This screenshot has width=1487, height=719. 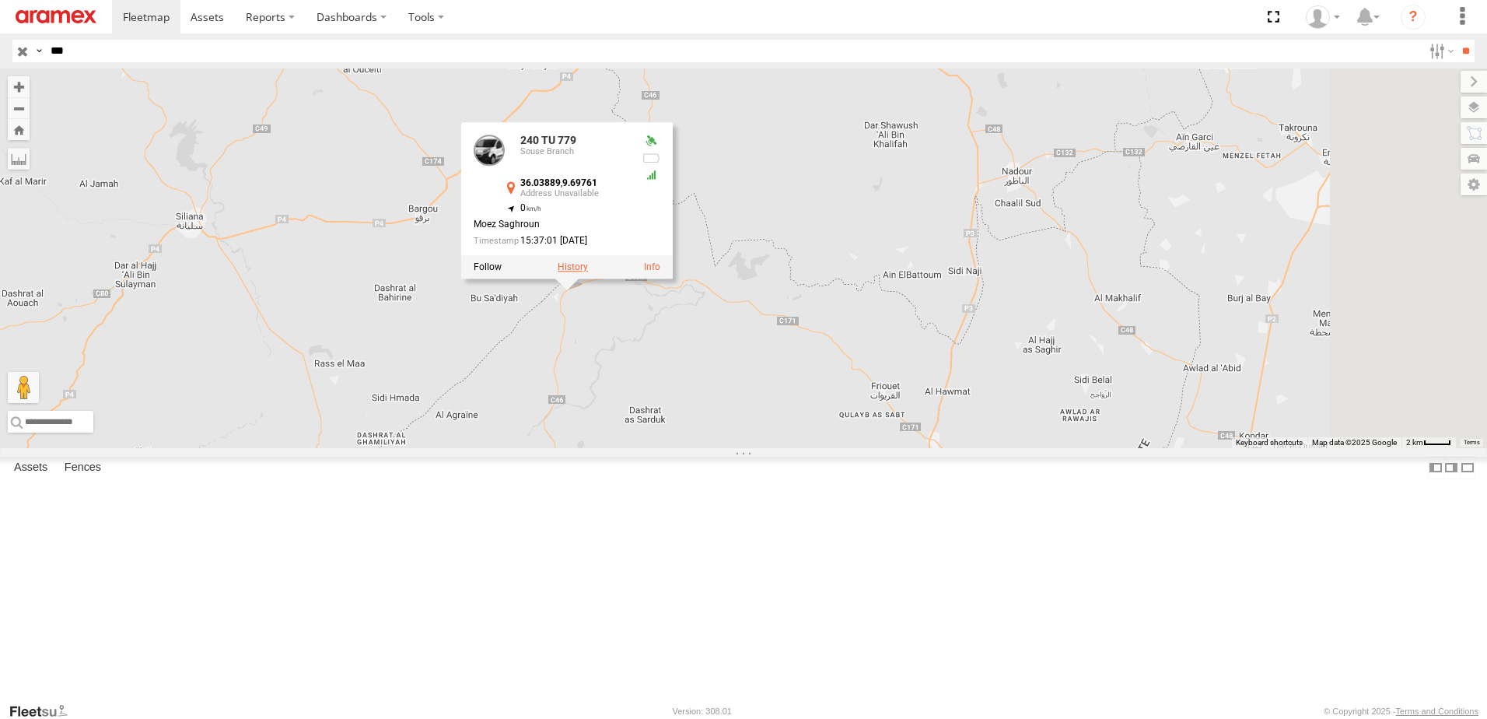 I want to click on button: Keyboard shortcuts, so click(x=1269, y=442).